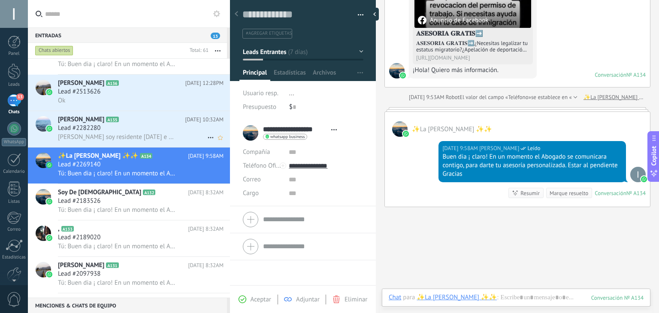 Image resolution: width=659 pixels, height=313 pixels. What do you see at coordinates (149, 192) in the screenshot?
I see `span: A132` at bounding box center [149, 192].